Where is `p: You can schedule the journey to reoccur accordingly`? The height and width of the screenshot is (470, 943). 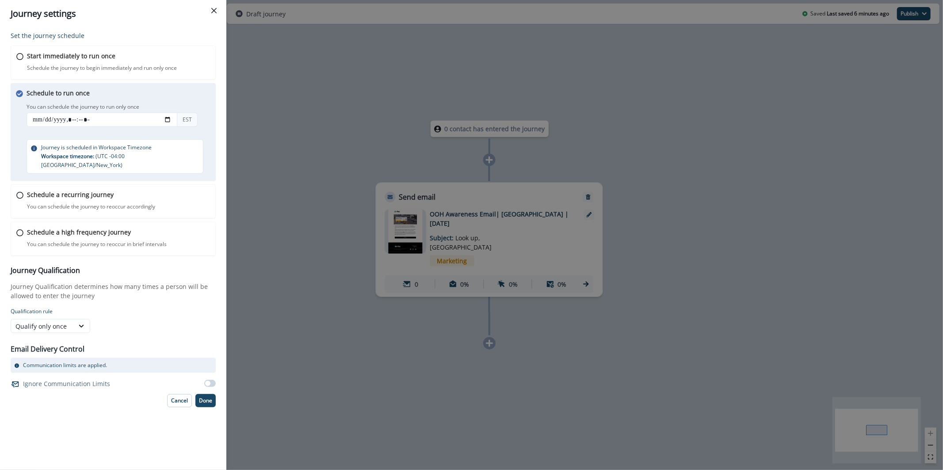 p: You can schedule the journey to reoccur accordingly is located at coordinates (91, 207).